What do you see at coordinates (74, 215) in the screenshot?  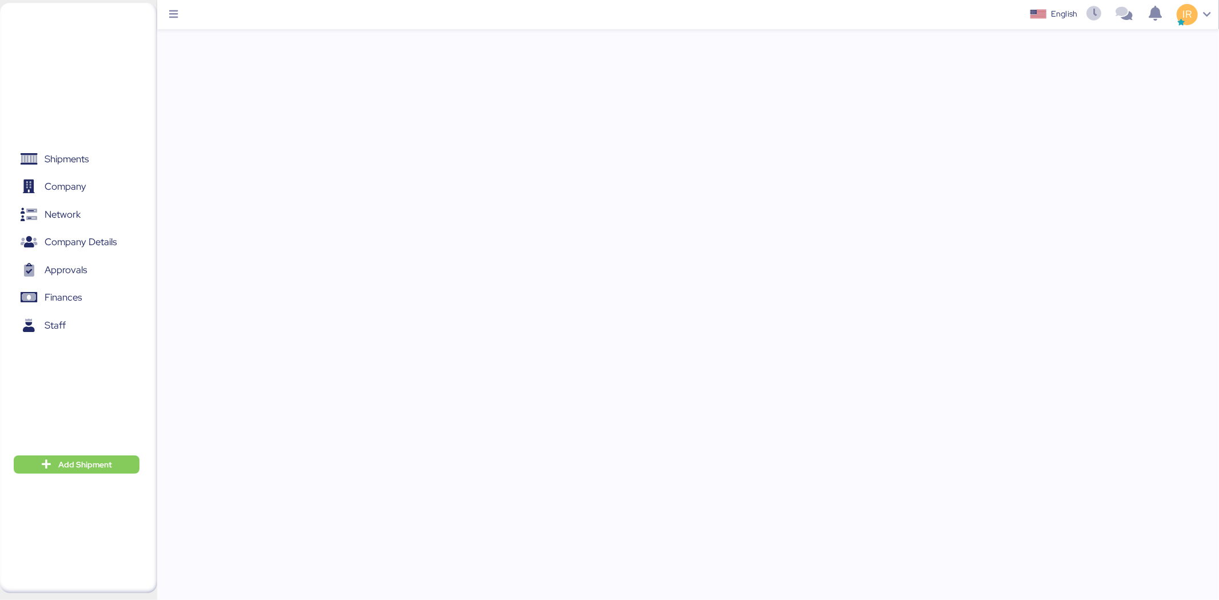 I see `a: Network` at bounding box center [74, 215].